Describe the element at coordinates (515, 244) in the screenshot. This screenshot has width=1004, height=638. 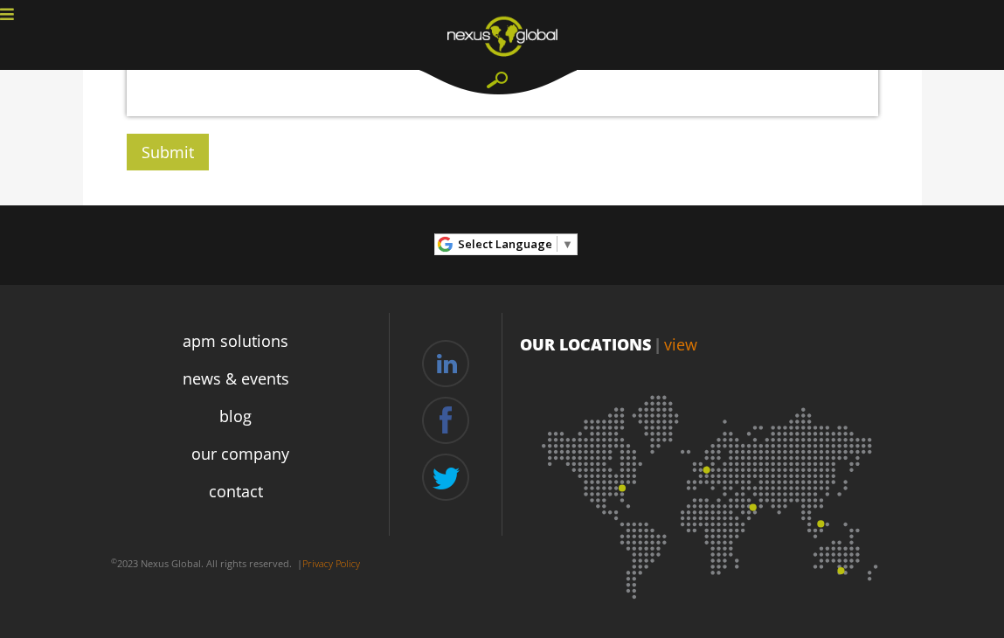
I see `a: Select Language​` at that location.